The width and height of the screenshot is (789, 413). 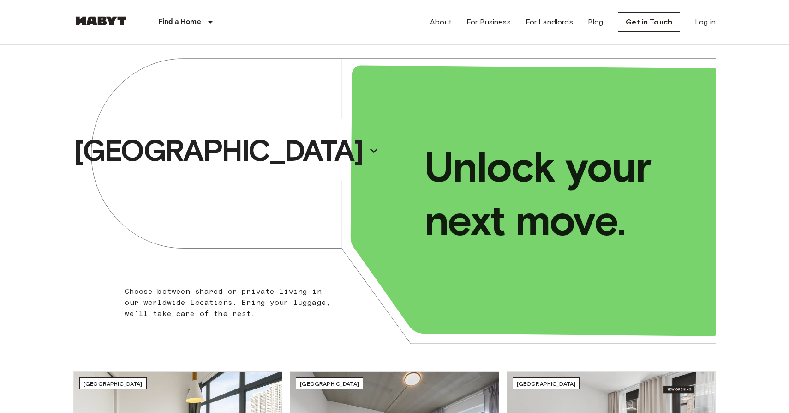 What do you see at coordinates (230, 302) in the screenshot?
I see `p: Choose between shared or private living in our worldwide locations. Bring your luggage, we'll tak...` at bounding box center [230, 302].